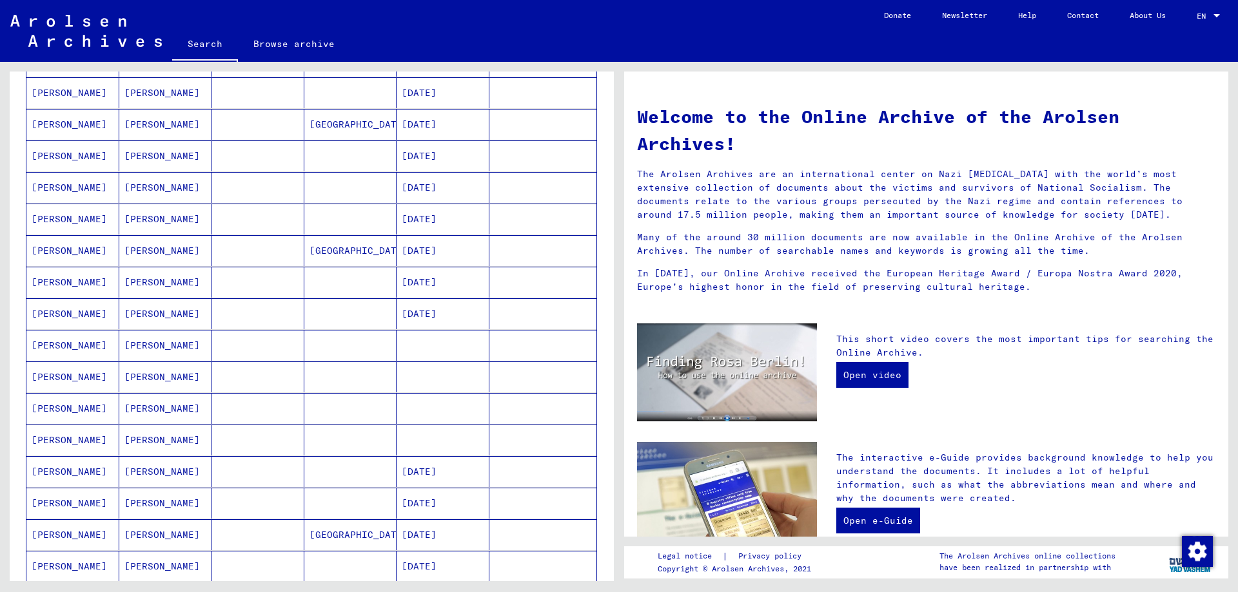 Image resolution: width=1238 pixels, height=592 pixels. Describe the element at coordinates (1197, 552) in the screenshot. I see `img: Change consent` at that location.